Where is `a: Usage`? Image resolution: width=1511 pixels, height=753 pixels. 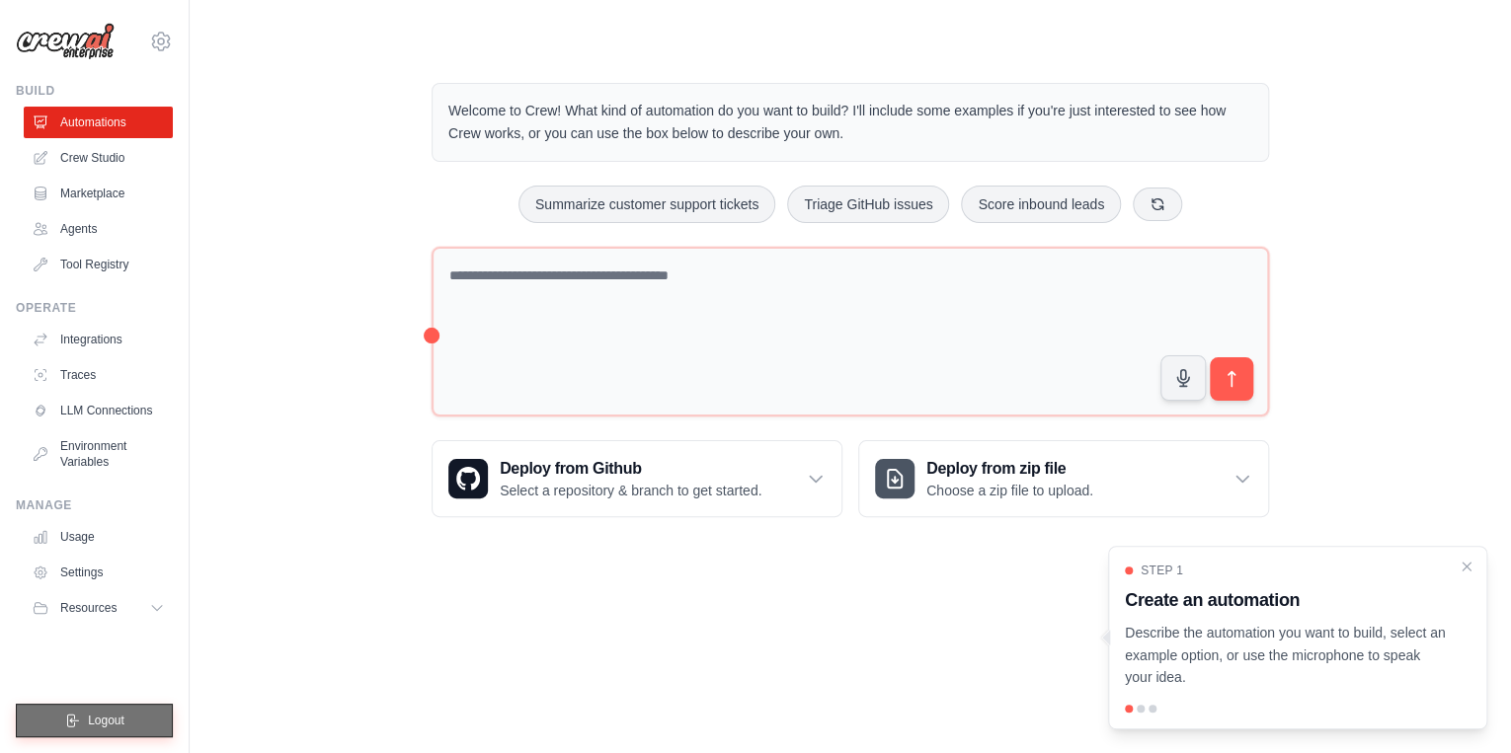 a: Usage is located at coordinates (98, 537).